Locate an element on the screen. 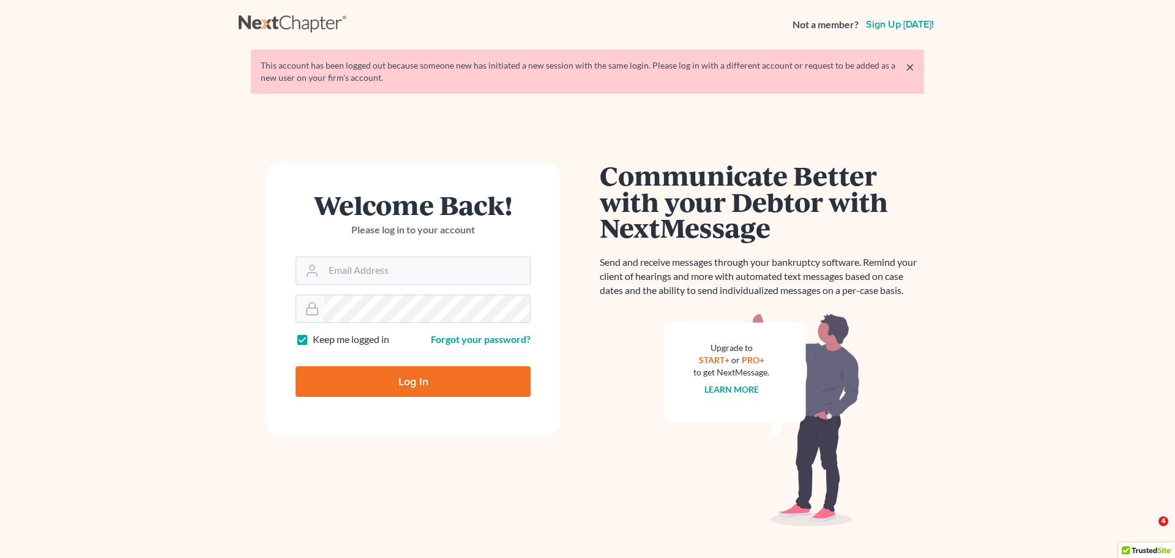 The image size is (1175, 558). span: 4 is located at coordinates (1163, 521).